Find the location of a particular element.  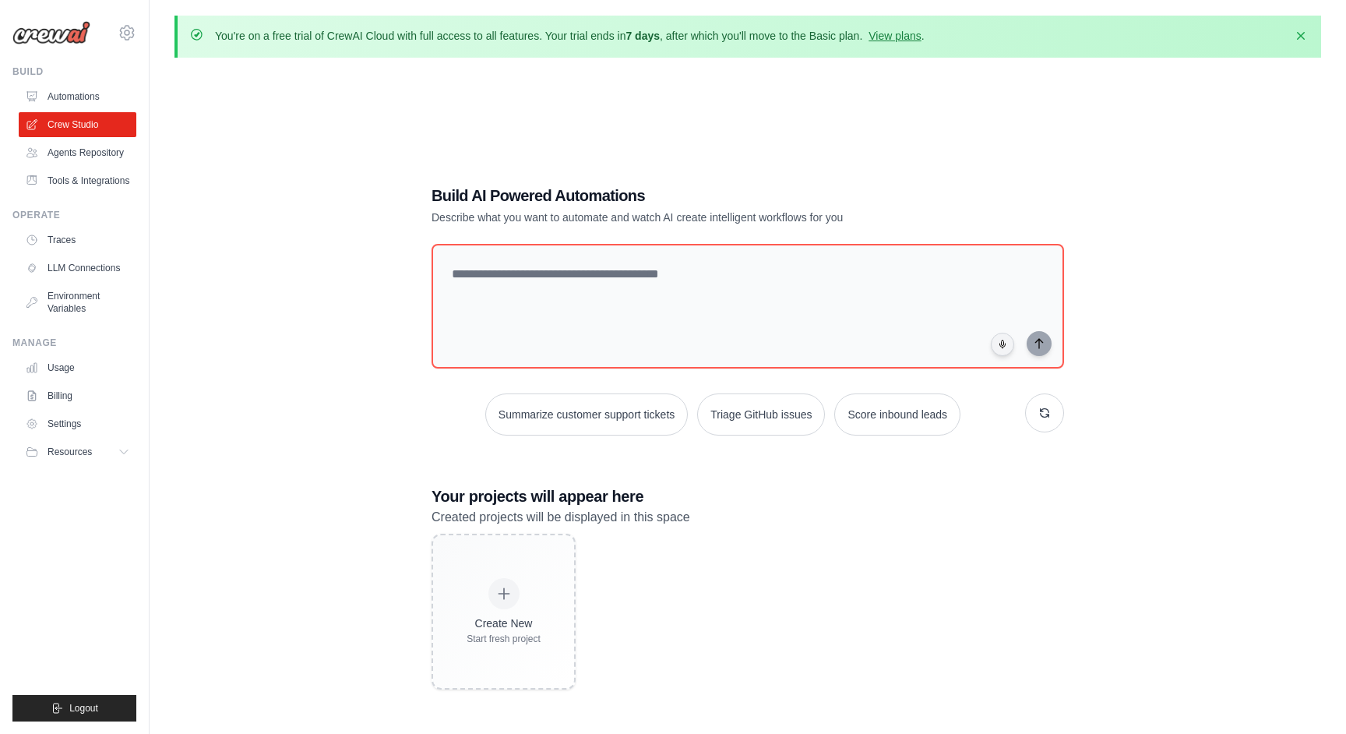

p: Describe what you want to automate and watch AI create intelligent workflows for you is located at coordinates (693, 217).